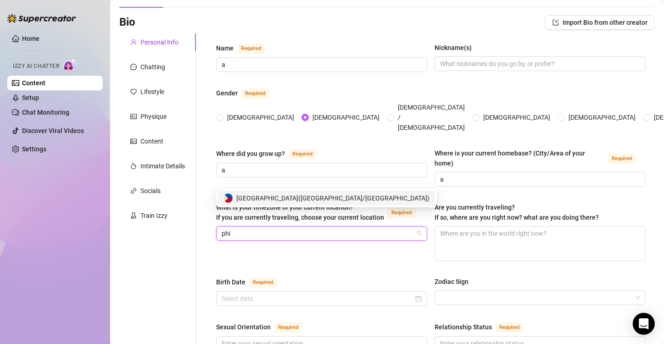 The image size is (664, 344). What do you see at coordinates (45, 112) in the screenshot?
I see `a: Chat Monitoring` at bounding box center [45, 112].